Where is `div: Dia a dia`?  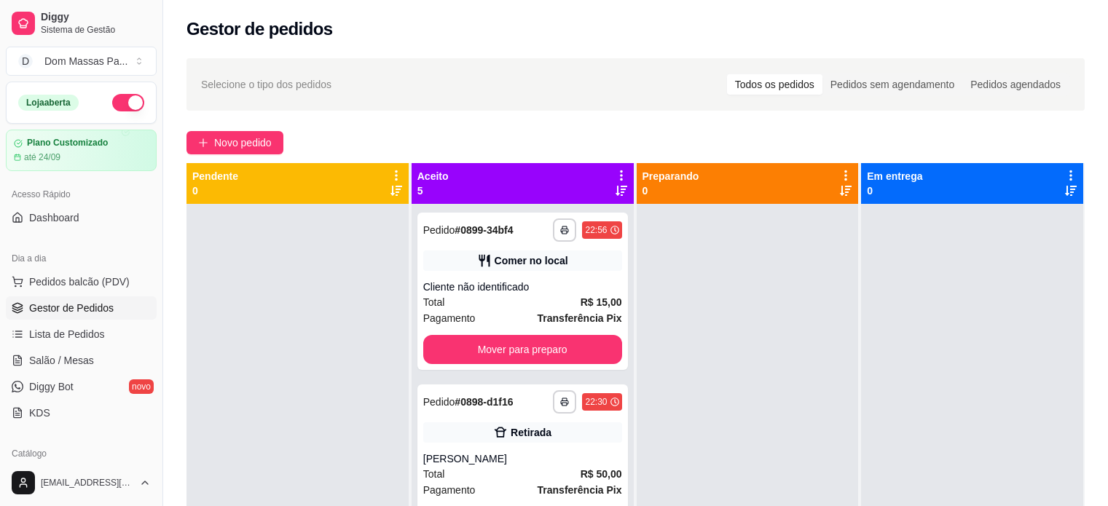
div: Dia a dia is located at coordinates (81, 259).